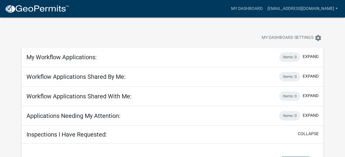  I want to click on h5: Applications Needing My Attention:, so click(73, 116).